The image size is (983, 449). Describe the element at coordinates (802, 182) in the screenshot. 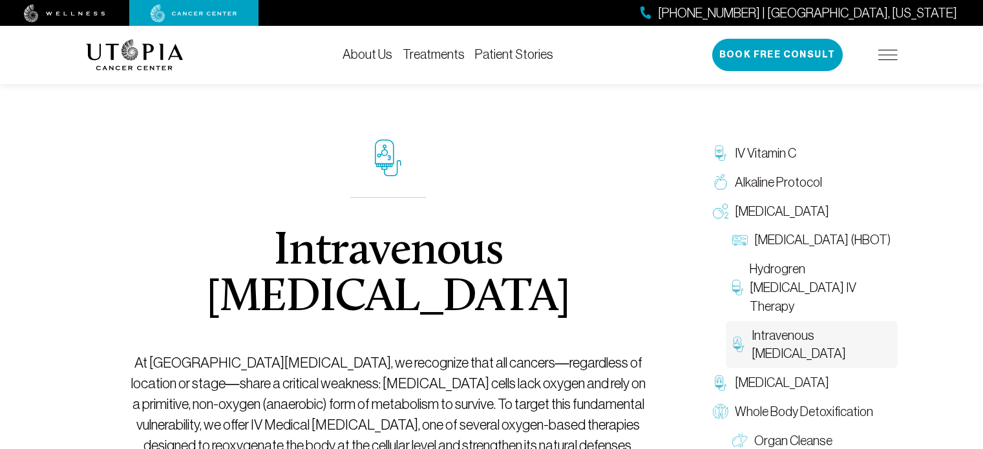

I see `a: Alkaline Protocol` at that location.